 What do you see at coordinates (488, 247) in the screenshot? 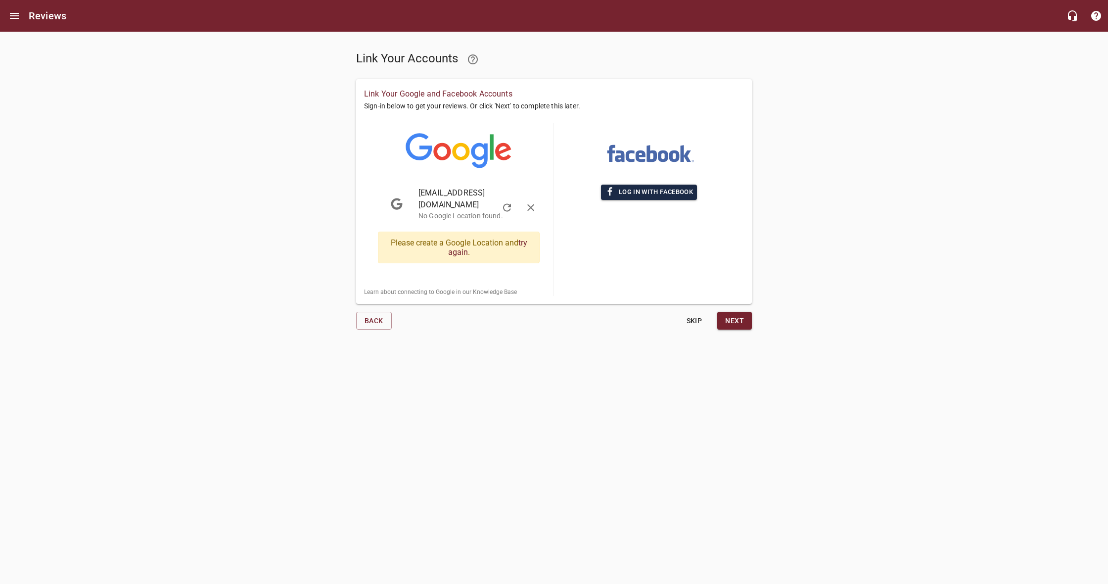
I see `a: try again` at bounding box center [488, 247].